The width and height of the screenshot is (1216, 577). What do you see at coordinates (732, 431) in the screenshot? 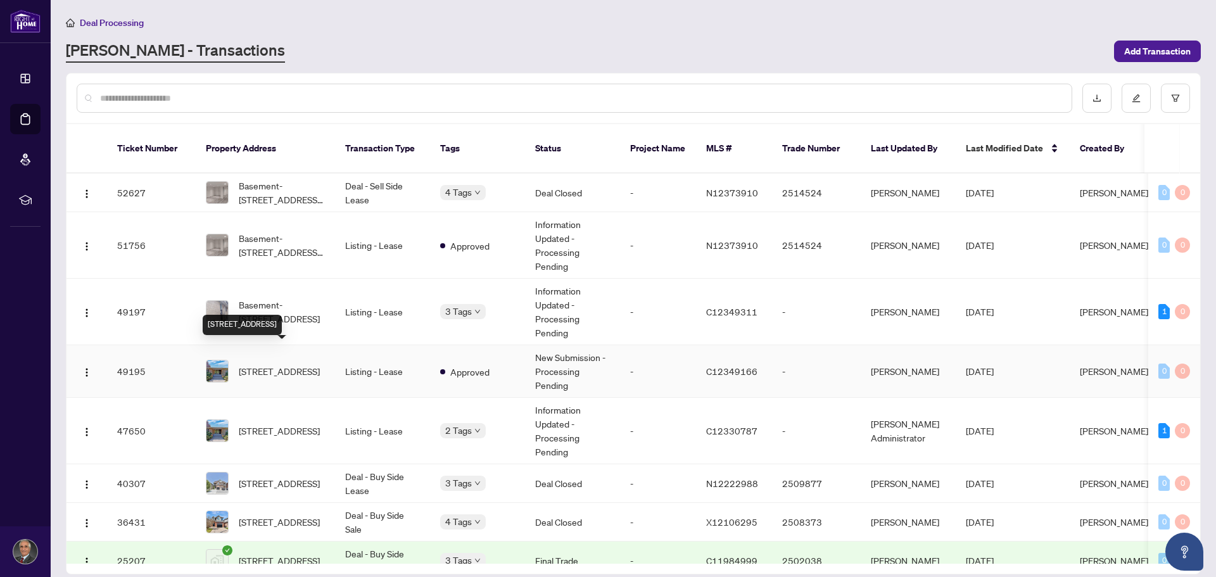
I see `span: C12330787` at bounding box center [732, 431].